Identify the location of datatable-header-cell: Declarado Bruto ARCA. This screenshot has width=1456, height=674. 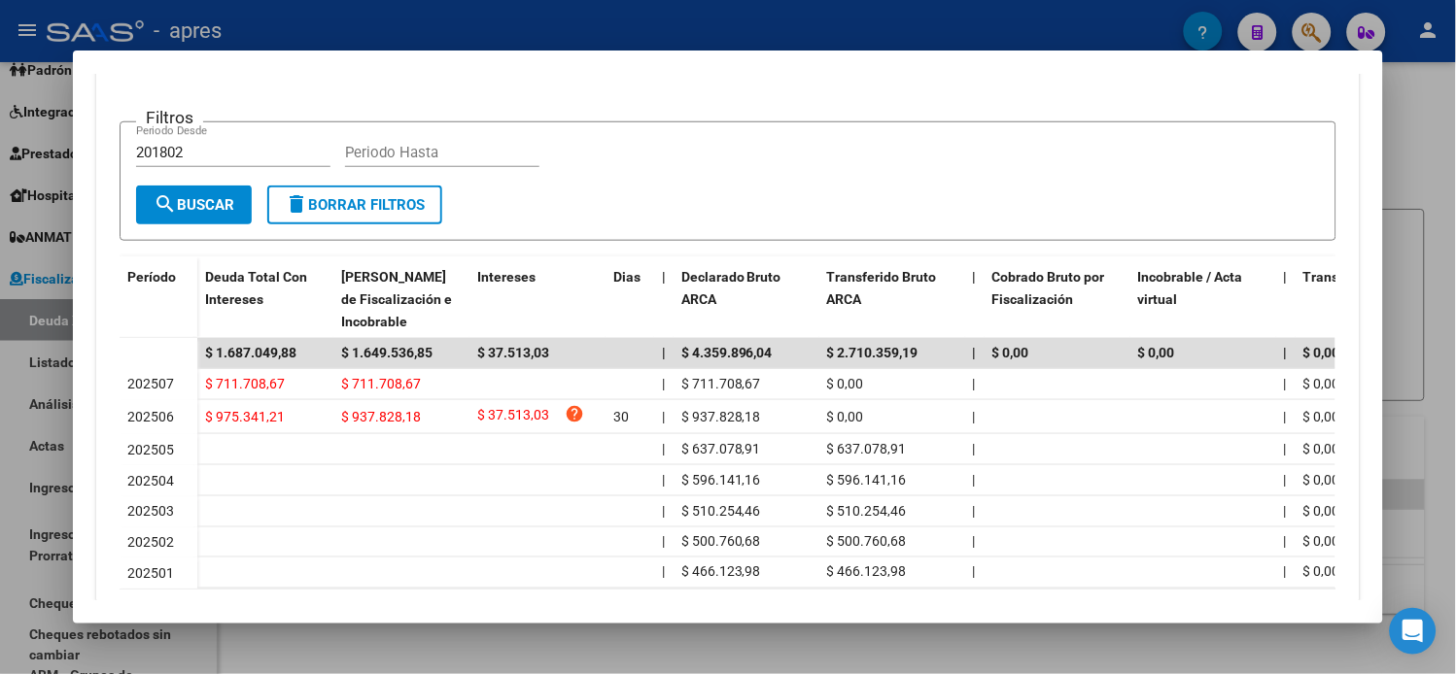
(746, 299).